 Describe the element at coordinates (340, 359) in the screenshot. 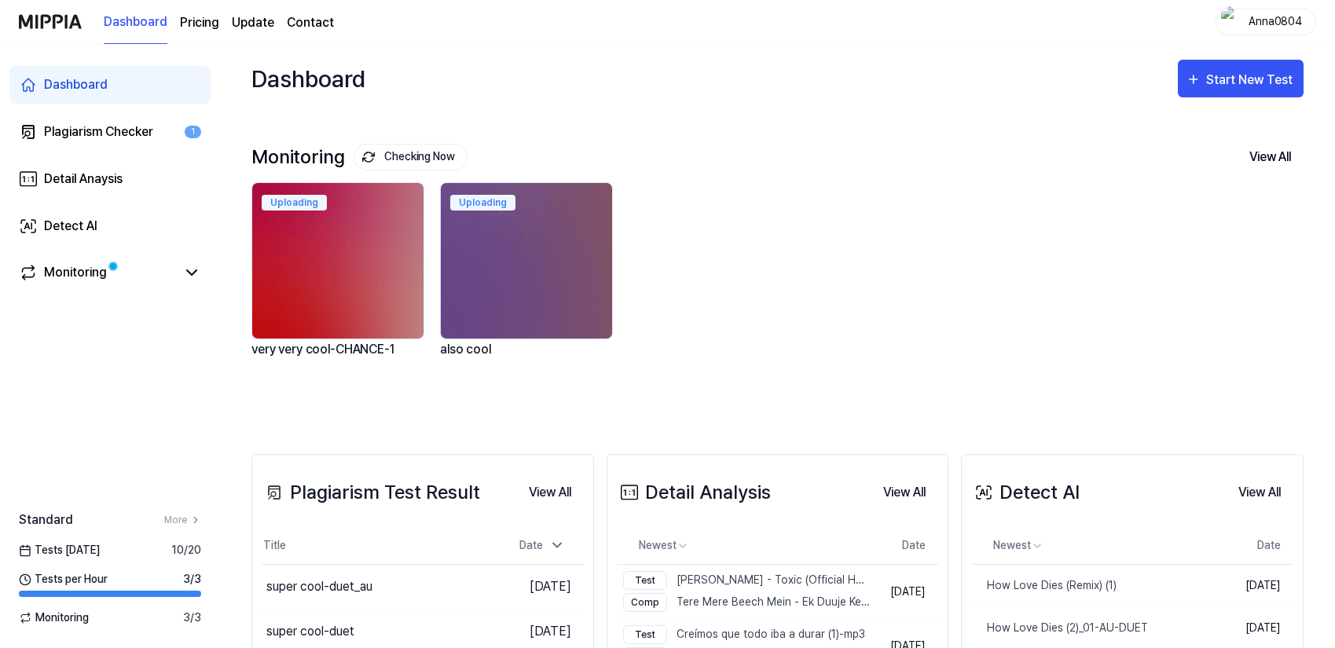

I see `div: very very cool-CHANCE-1` at that location.